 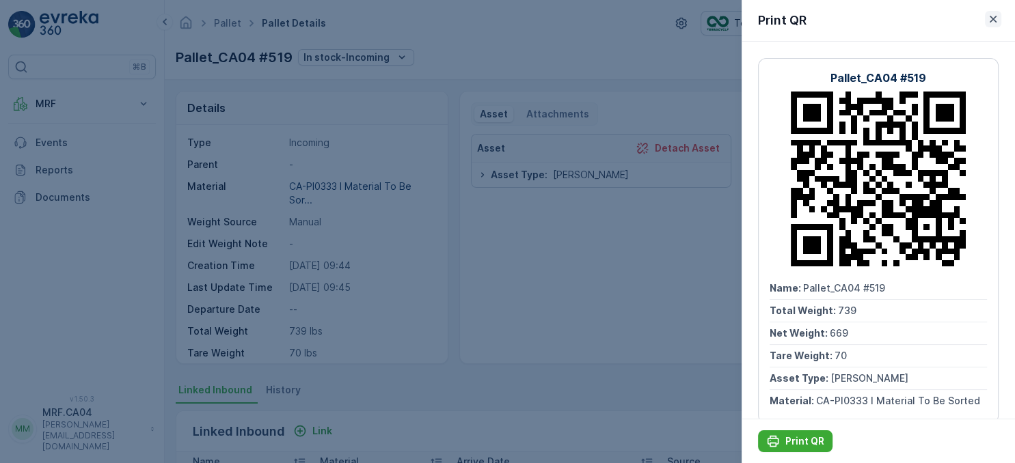 What do you see at coordinates (844, 288) in the screenshot?
I see `span: Pallet_CA04 #519` at bounding box center [844, 288].